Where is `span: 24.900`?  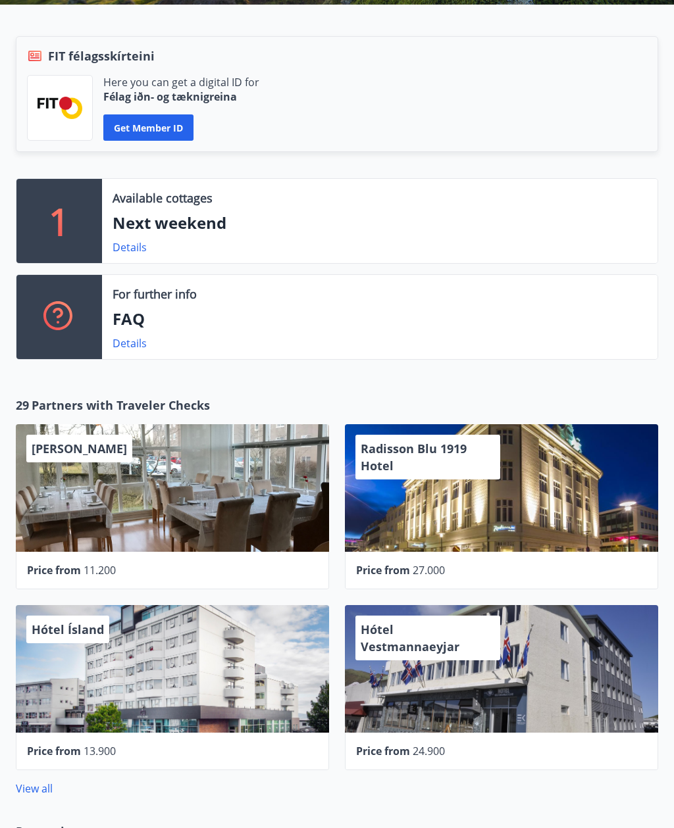 span: 24.900 is located at coordinates (428, 751).